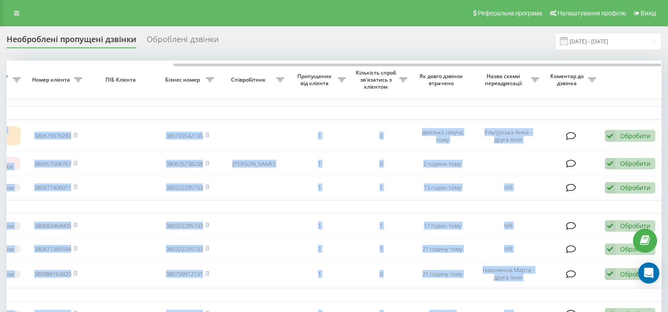 This screenshot has height=312, width=668. Describe the element at coordinates (184, 136) in the screenshot. I see `a: 380733542135` at that location.